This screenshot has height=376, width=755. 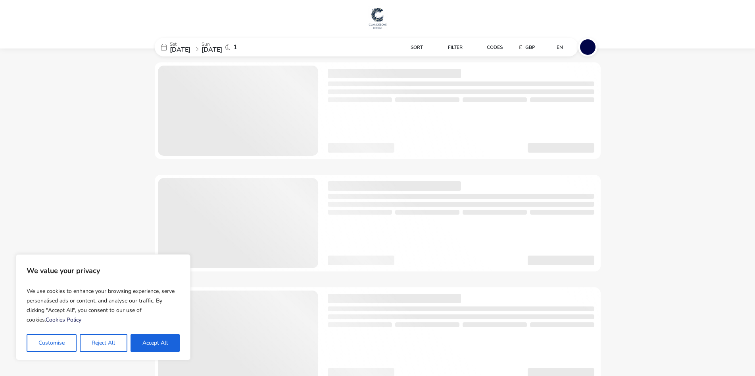 What do you see at coordinates (378, 18) in the screenshot?
I see `img: Main Website` at bounding box center [378, 18].